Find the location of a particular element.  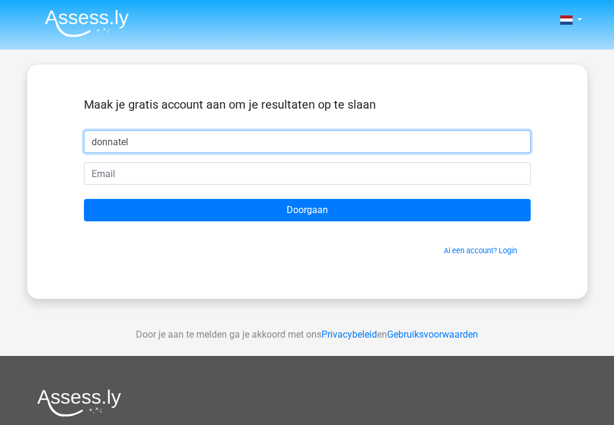

h5: Maak je gratis account aan om je resultaten op te slaan is located at coordinates (307, 105).